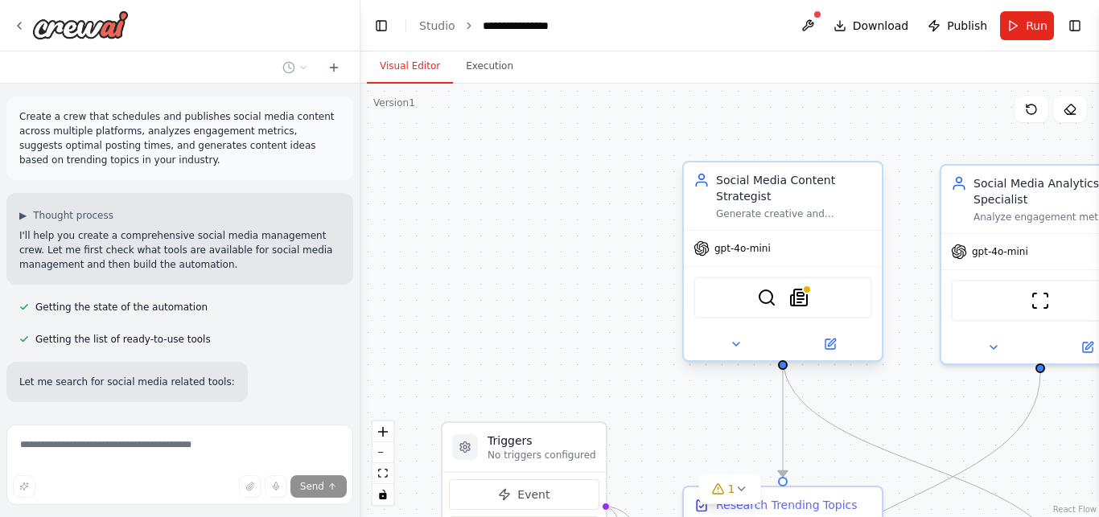 The height and width of the screenshot is (517, 1099). I want to click on span: Run, so click(1036, 26).